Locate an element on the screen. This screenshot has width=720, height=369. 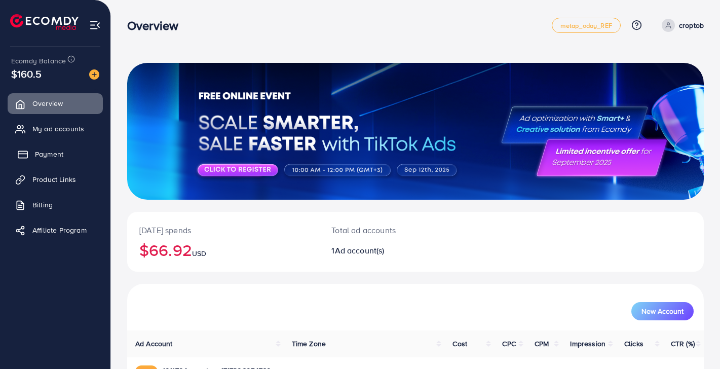
p: Total ad accounts is located at coordinates (391, 230).